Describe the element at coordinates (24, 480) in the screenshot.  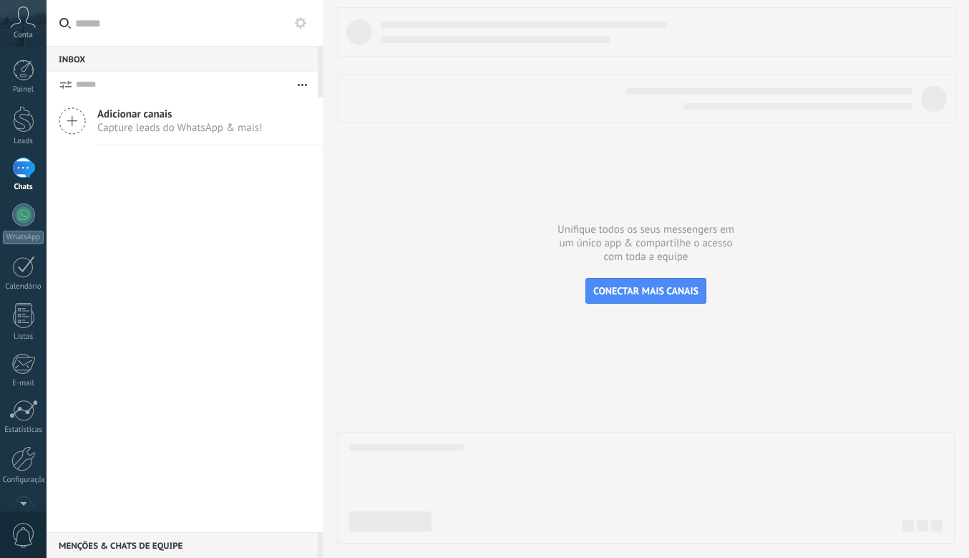
I see `div: Configurações` at that location.